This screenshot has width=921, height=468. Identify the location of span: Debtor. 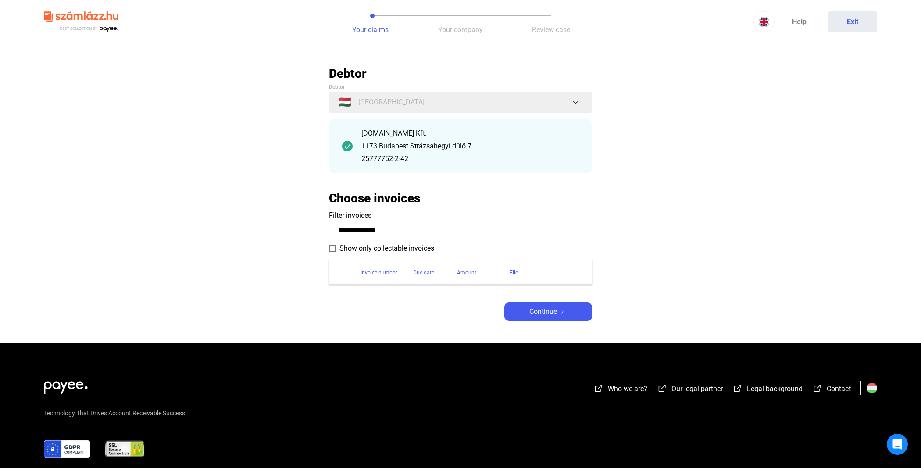
(337, 87).